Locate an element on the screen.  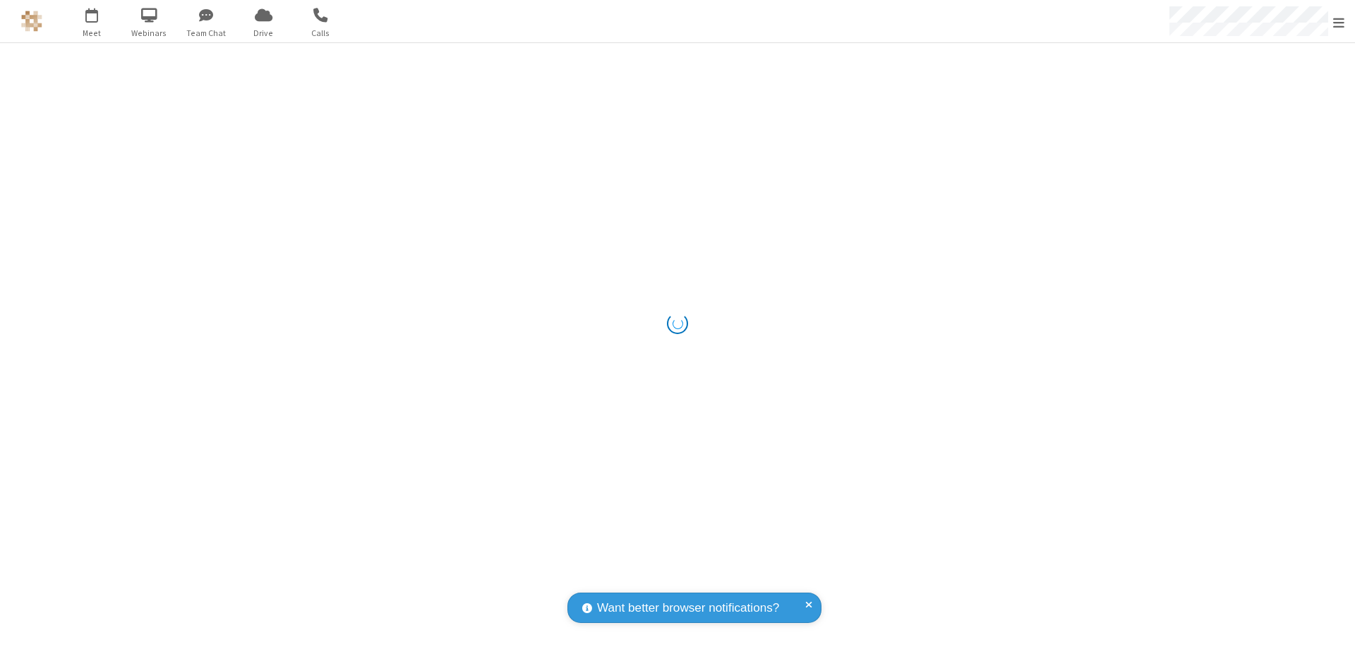
span: Webinars is located at coordinates (149, 33).